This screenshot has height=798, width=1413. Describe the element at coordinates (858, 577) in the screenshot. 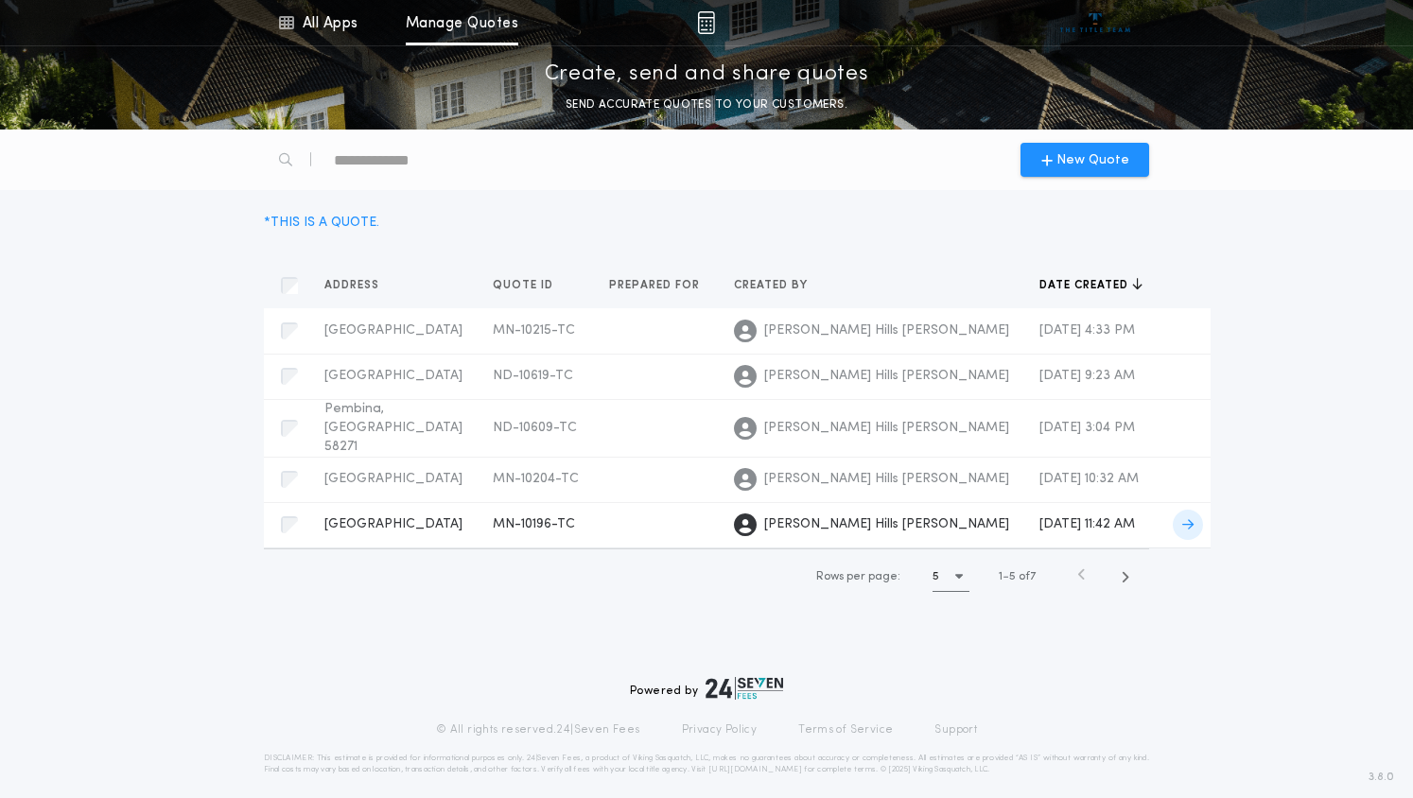

I see `span: Rows per page:` at that location.